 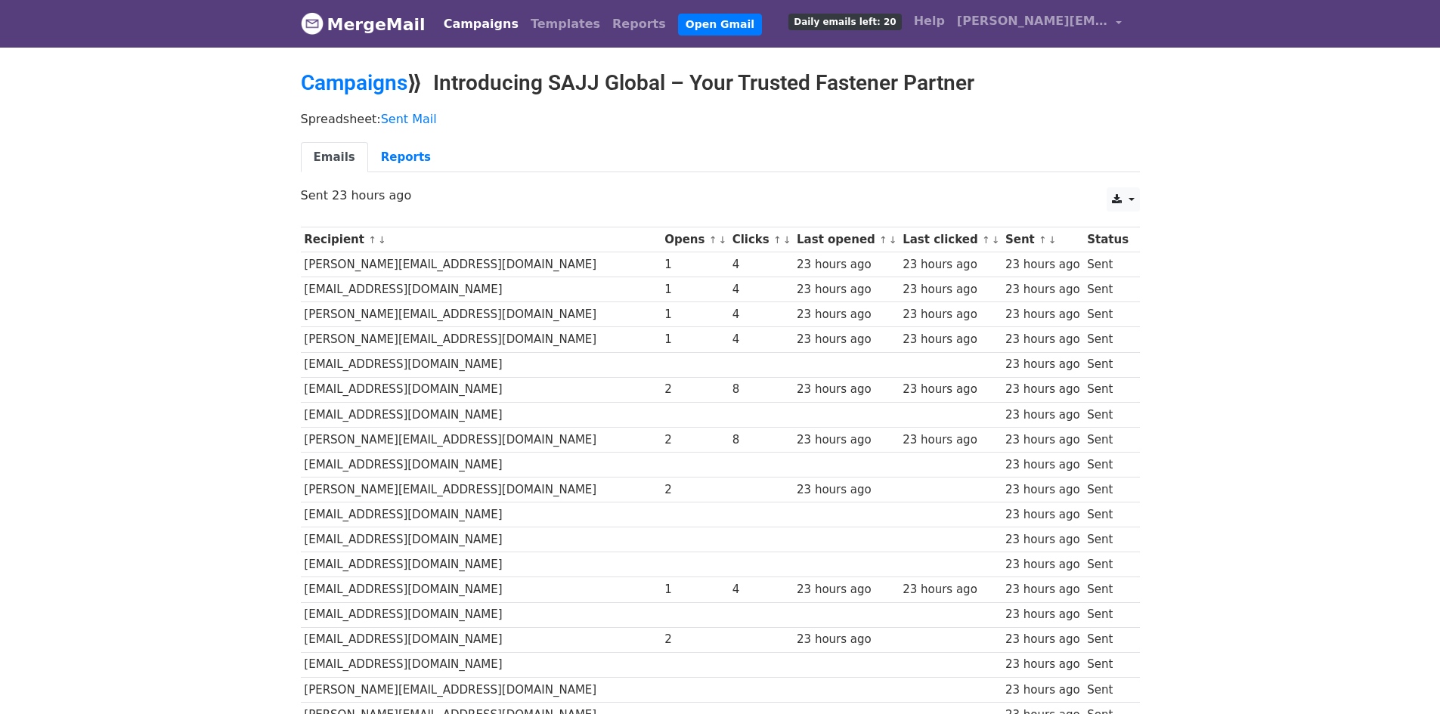 What do you see at coordinates (695, 240) in the screenshot?
I see `th: Opens` at bounding box center [695, 240].